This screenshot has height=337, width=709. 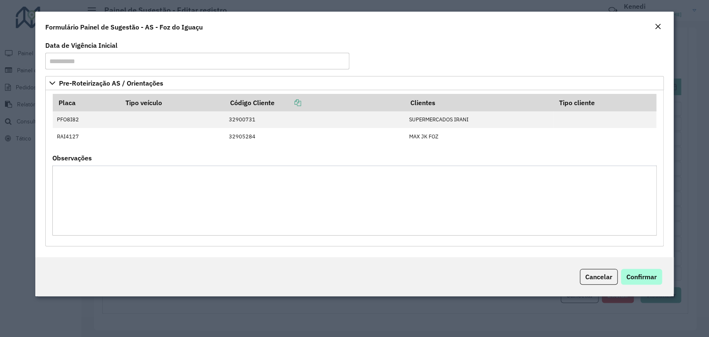 What do you see at coordinates (641, 277) in the screenshot?
I see `span: Confirmar` at bounding box center [641, 277].